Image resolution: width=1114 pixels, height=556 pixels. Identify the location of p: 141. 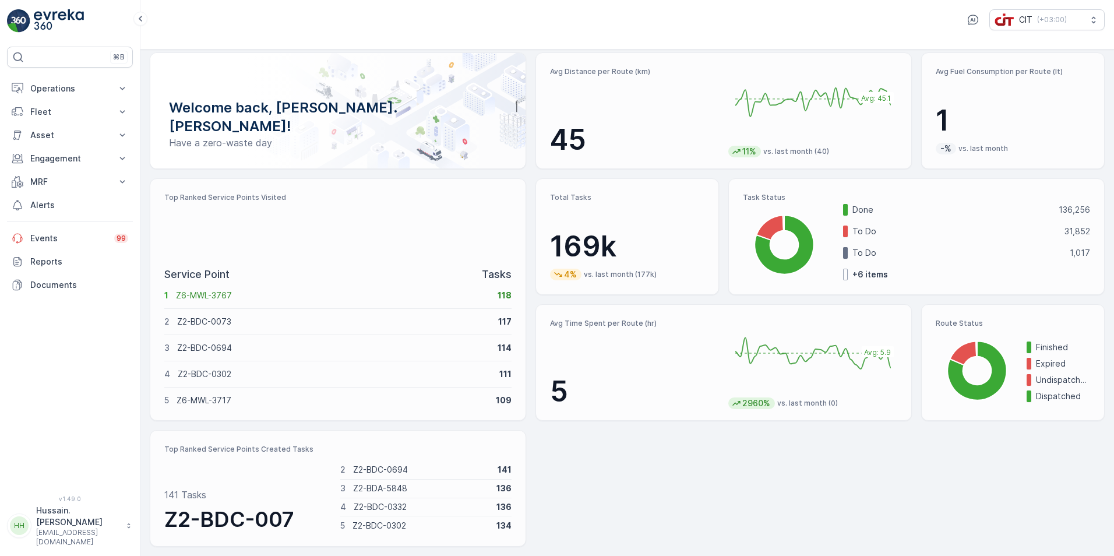
(504, 469).